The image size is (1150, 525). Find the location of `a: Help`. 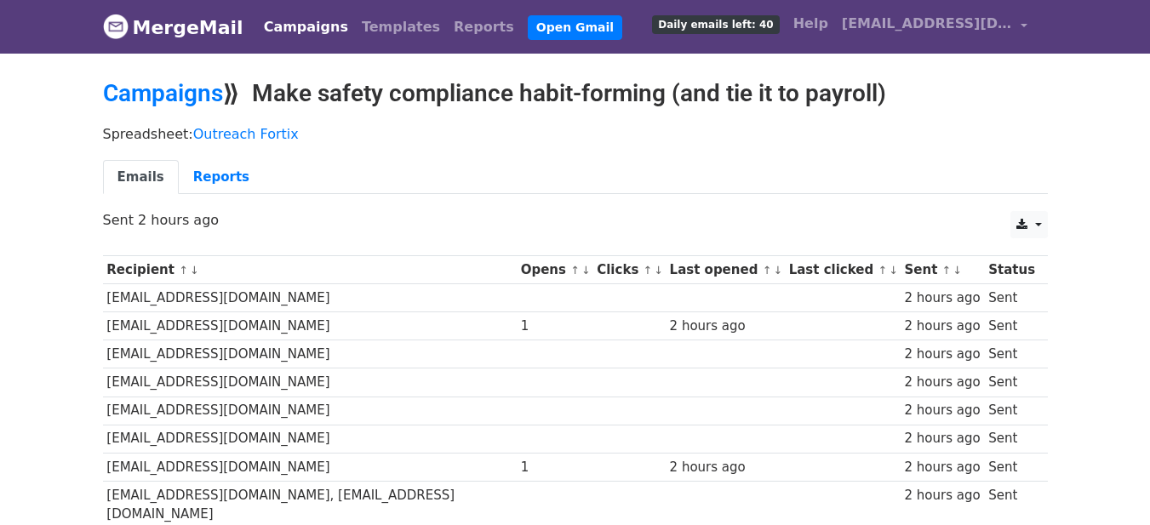

a: Help is located at coordinates (810, 24).